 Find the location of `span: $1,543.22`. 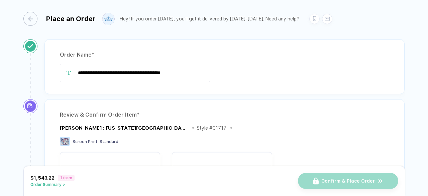

span: $1,543.22 is located at coordinates (42, 178).